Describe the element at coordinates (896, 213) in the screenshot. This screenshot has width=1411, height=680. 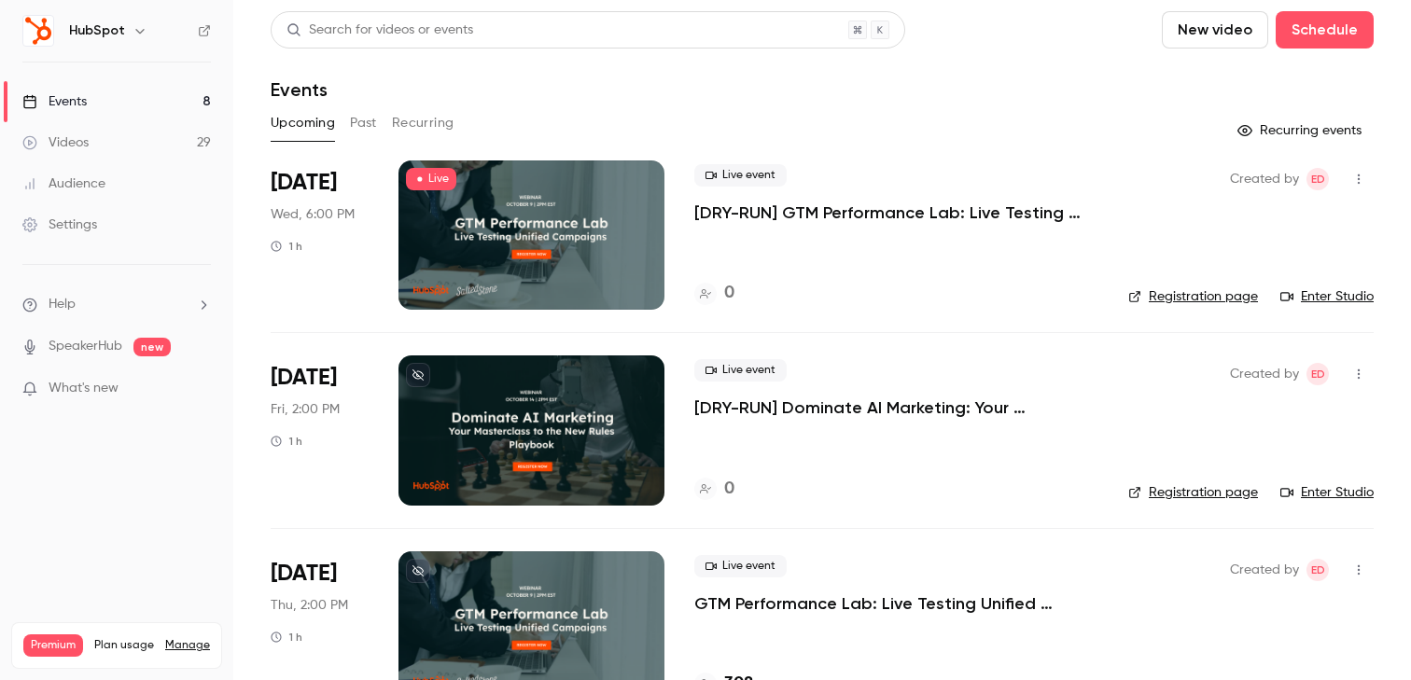
I see `a: [DRY-RUN] GTM Performance Lab: Live Testing Unified Campaigns` at that location.